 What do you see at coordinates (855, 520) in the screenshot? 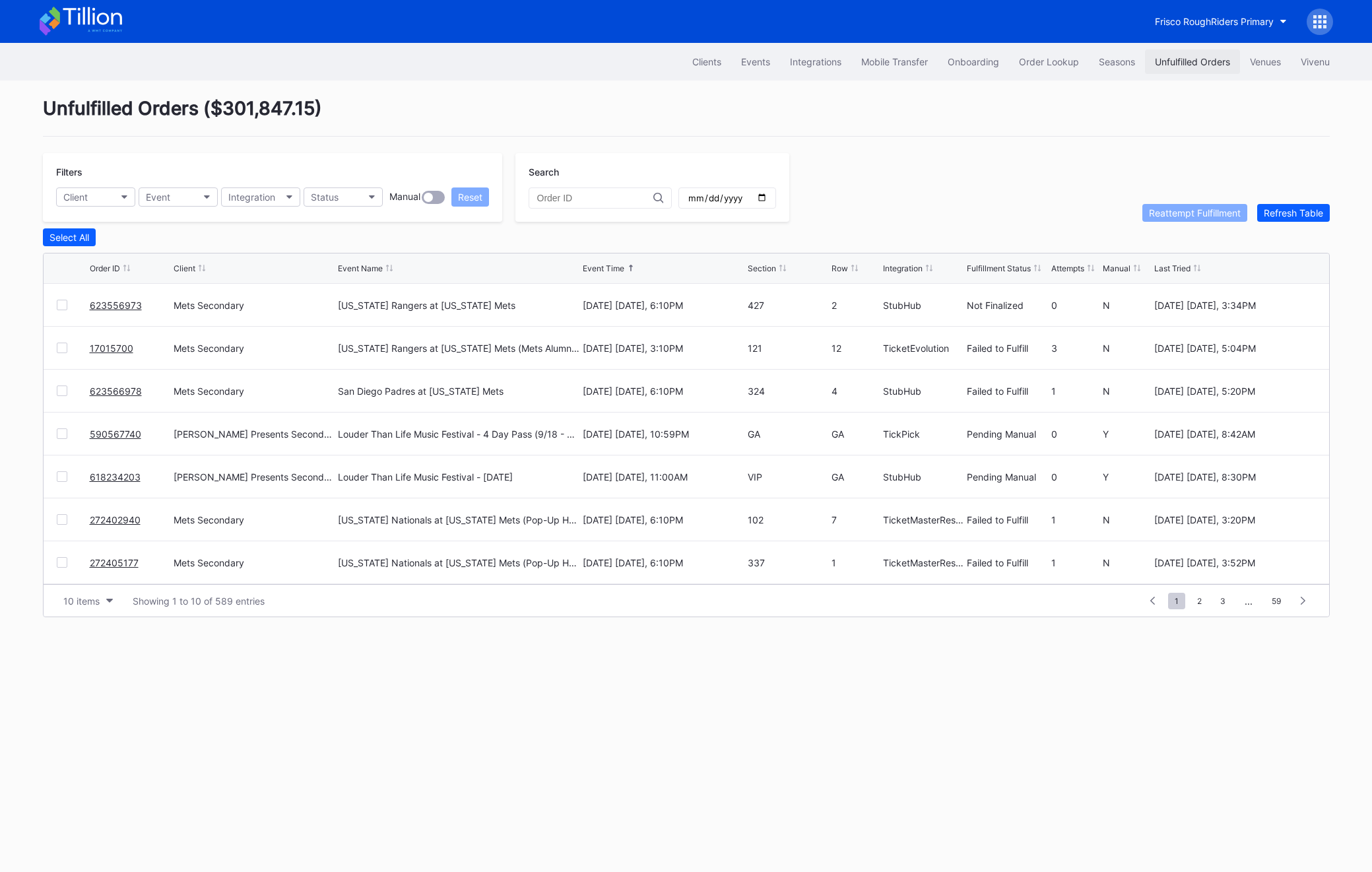
I see `div: 7` at bounding box center [855, 520].